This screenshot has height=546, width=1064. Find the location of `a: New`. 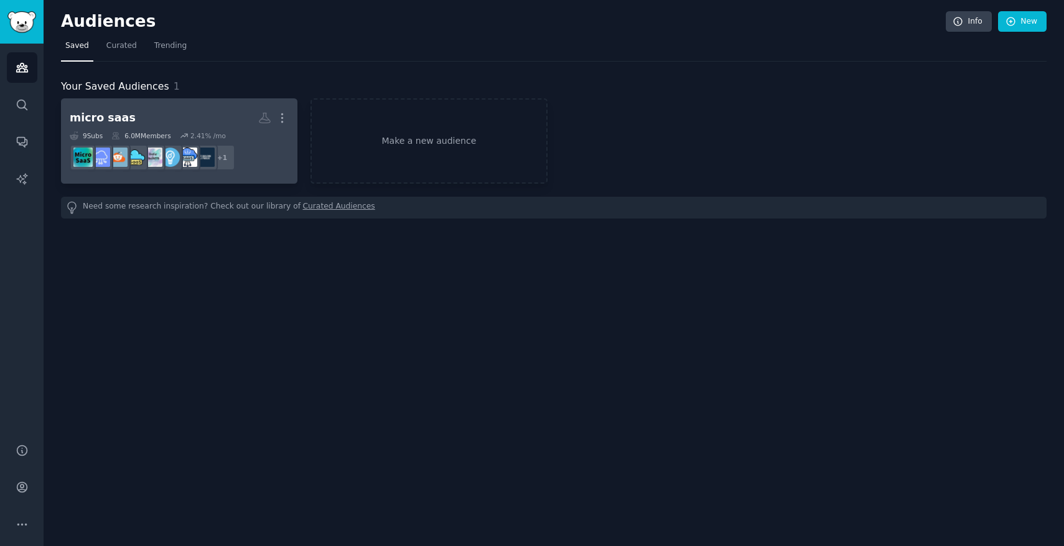

a: New is located at coordinates (1022, 22).